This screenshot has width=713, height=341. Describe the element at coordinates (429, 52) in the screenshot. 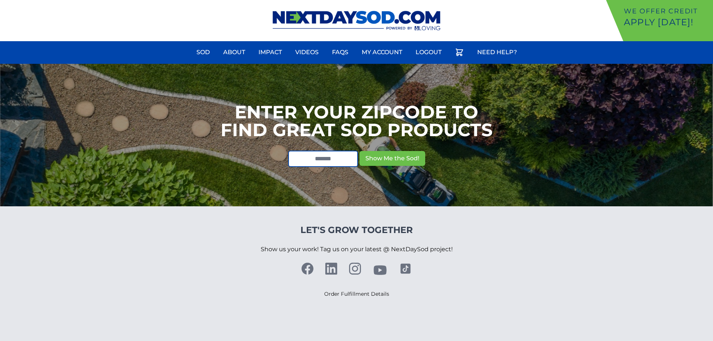

I see `a: Logout` at that location.